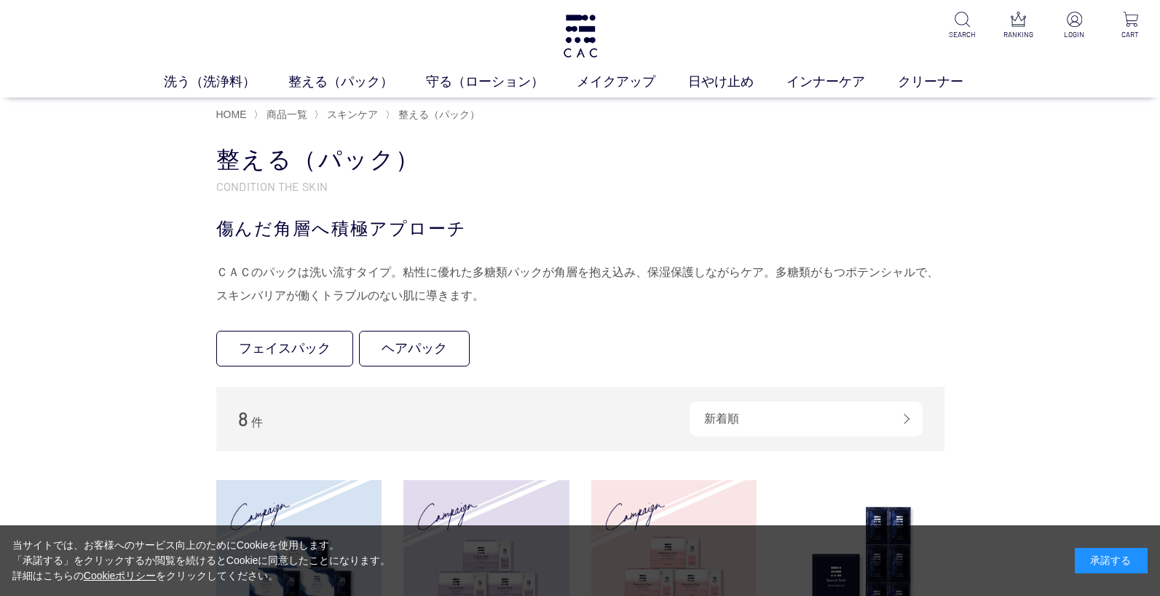 This screenshot has width=1160, height=596. What do you see at coordinates (285, 348) in the screenshot?
I see `a: フェイスパック` at bounding box center [285, 348].